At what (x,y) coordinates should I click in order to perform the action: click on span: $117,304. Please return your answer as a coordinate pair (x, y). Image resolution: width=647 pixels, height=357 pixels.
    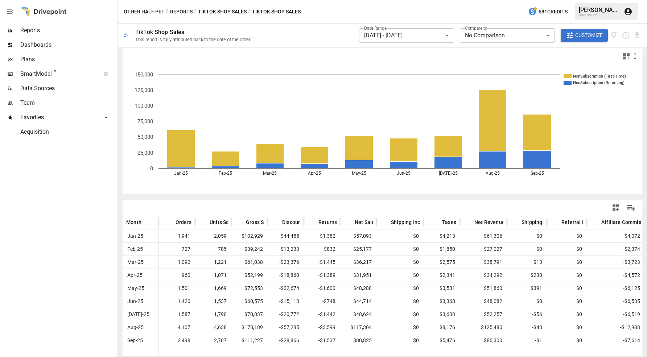
    Looking at the image, I should click on (358, 328).